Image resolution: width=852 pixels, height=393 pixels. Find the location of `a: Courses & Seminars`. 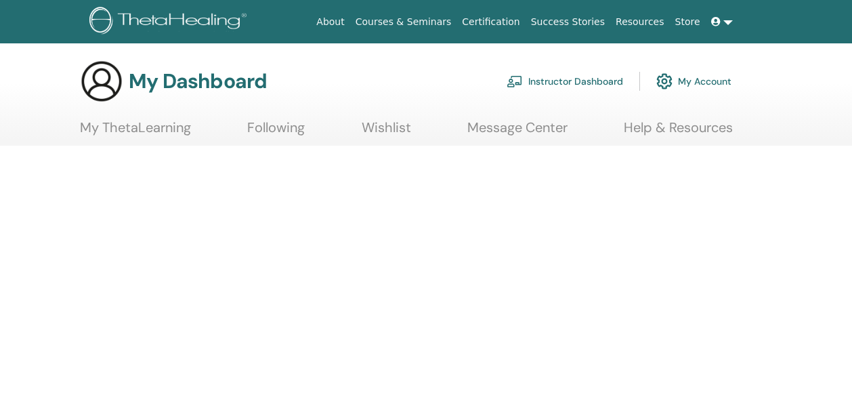

a: Courses & Seminars is located at coordinates (404, 22).